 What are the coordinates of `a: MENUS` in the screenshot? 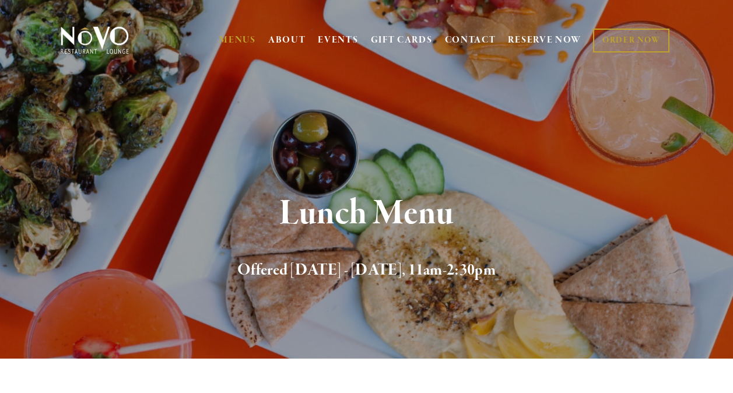 It's located at (237, 40).